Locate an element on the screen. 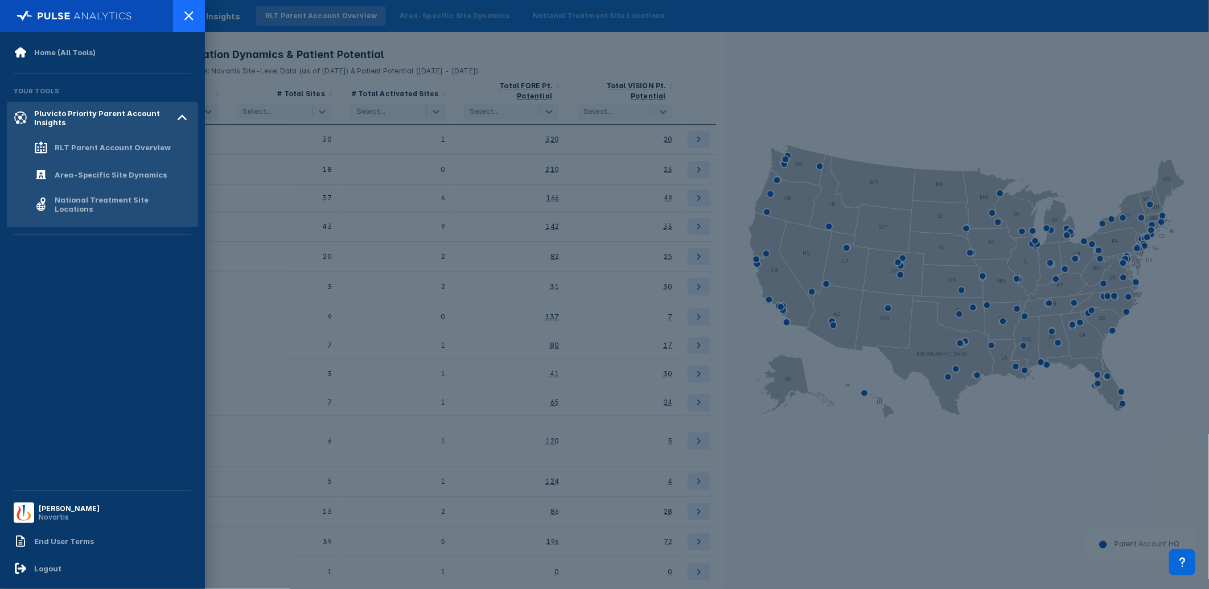 Image resolution: width=1209 pixels, height=589 pixels. div: RLT Parent Account Overview is located at coordinates (113, 147).